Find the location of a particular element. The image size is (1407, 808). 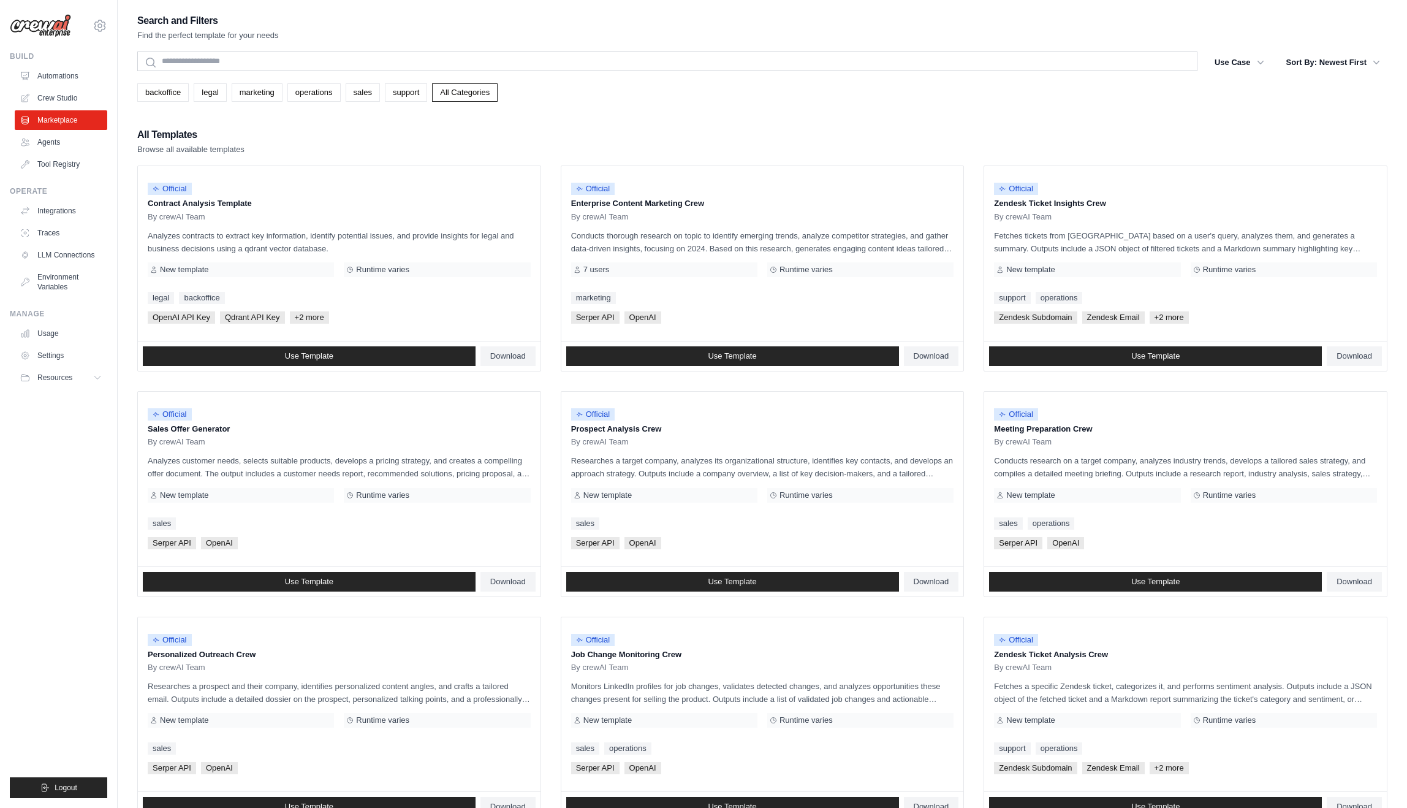

img: Logo is located at coordinates (40, 26).